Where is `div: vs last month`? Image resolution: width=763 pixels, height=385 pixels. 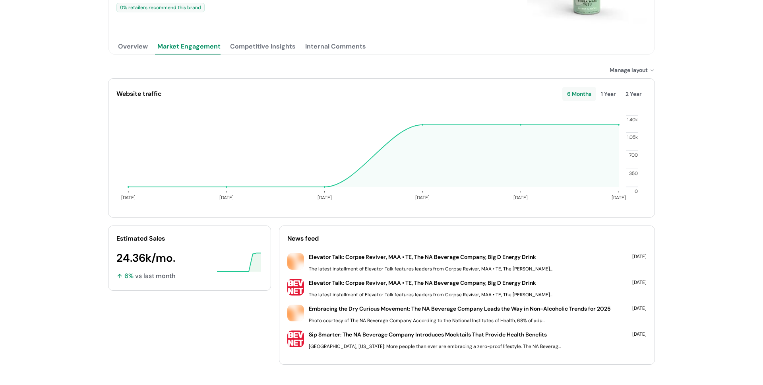 div: vs last month is located at coordinates (164, 276).